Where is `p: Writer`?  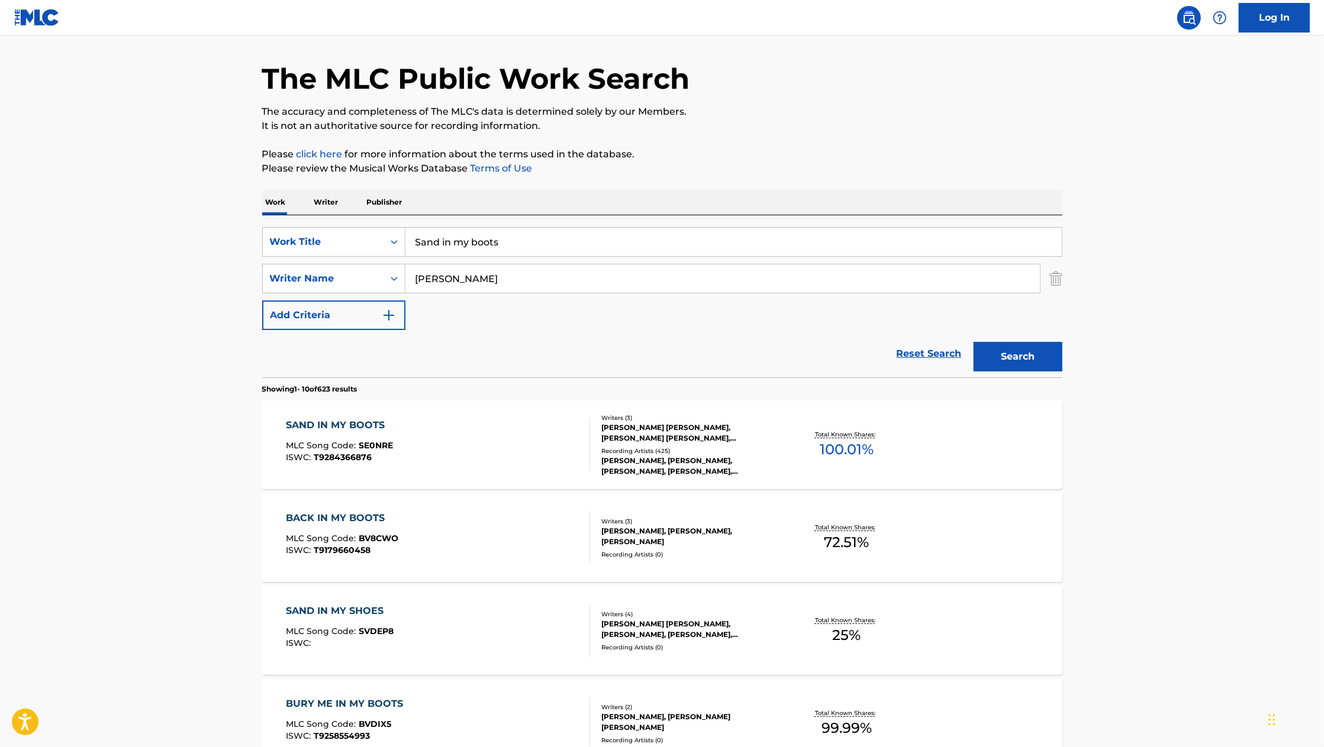 p: Writer is located at coordinates (326, 202).